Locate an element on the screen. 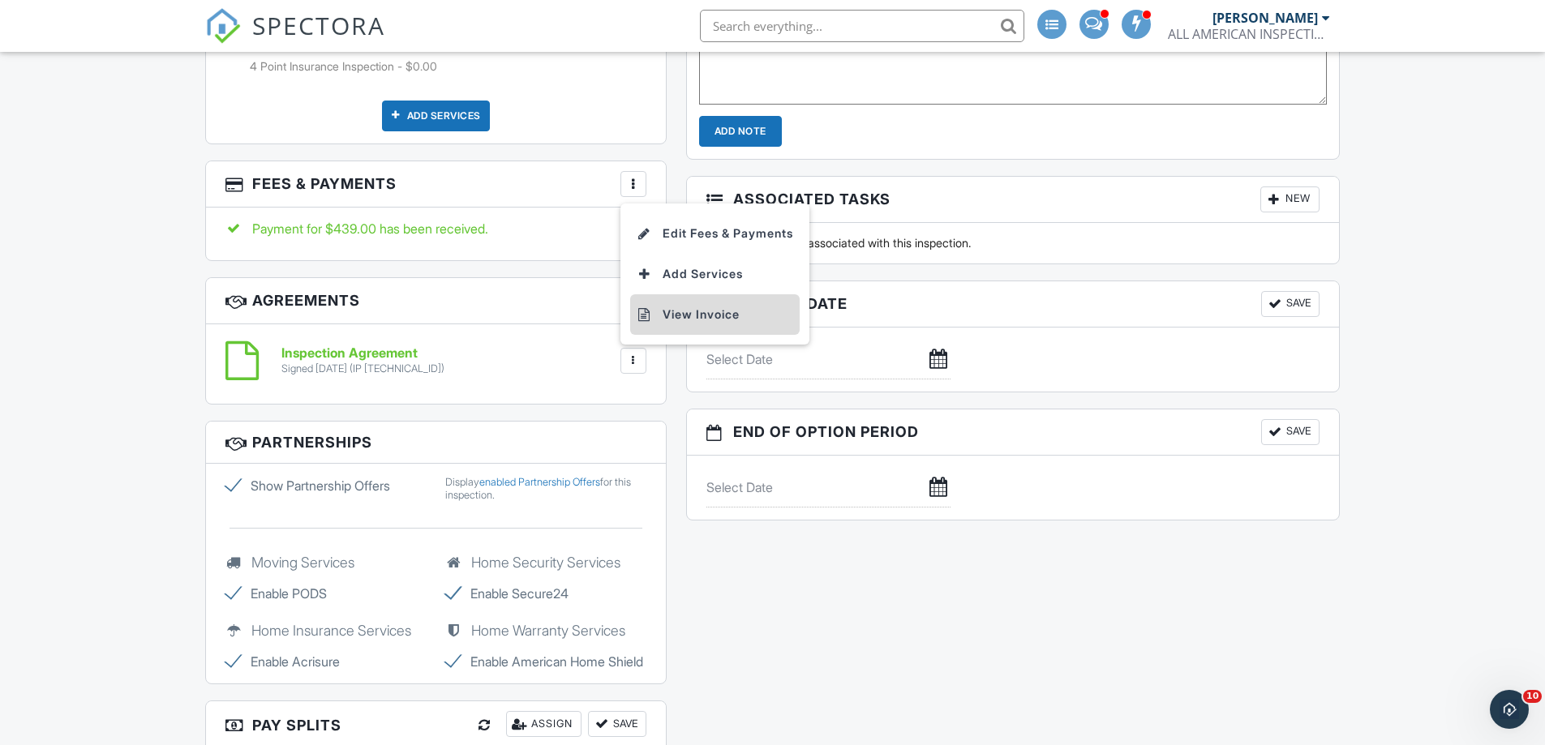 The width and height of the screenshot is (1545, 745). a: SPECTORA is located at coordinates (295, 39).